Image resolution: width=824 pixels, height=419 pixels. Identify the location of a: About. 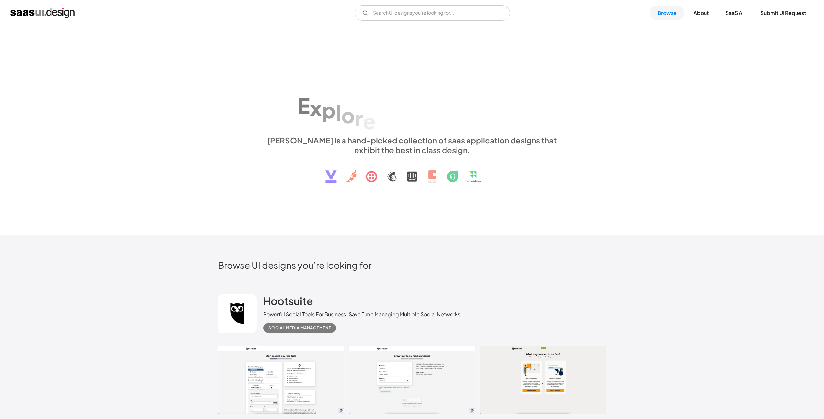
(701, 13).